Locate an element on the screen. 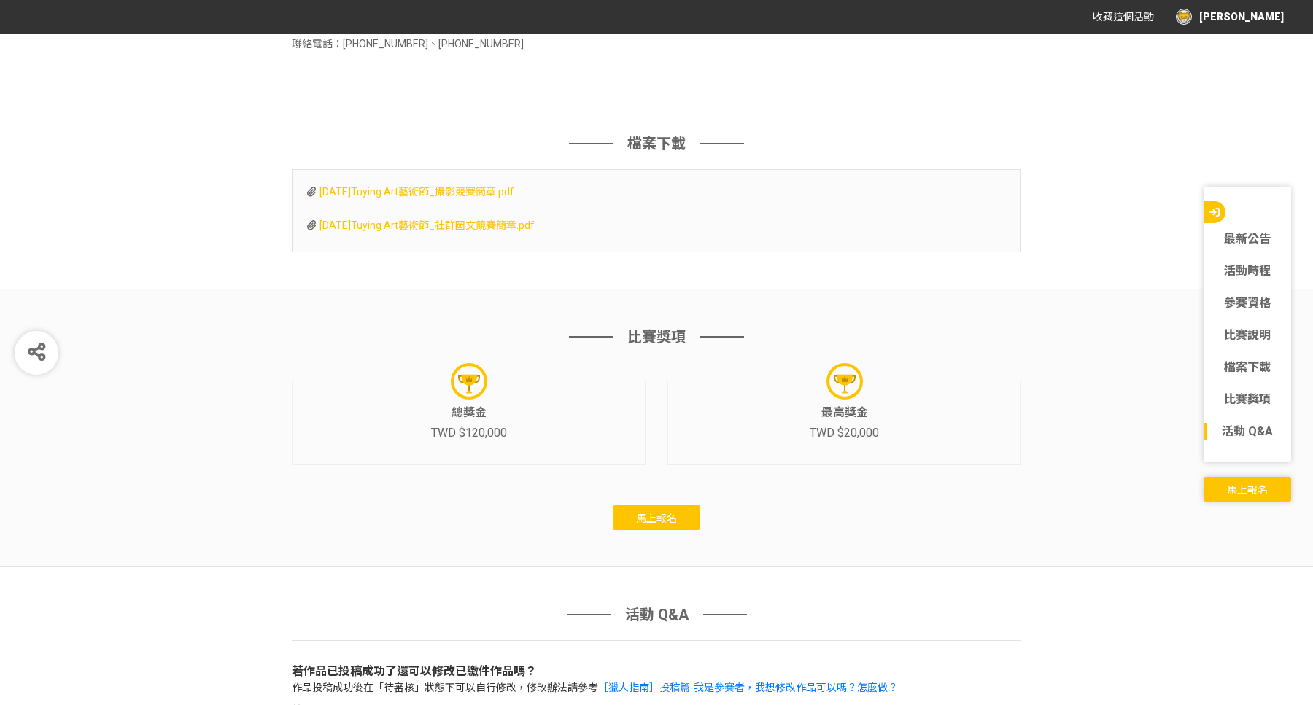 This screenshot has height=705, width=1313. span: 檔案下載 is located at coordinates (656, 144).